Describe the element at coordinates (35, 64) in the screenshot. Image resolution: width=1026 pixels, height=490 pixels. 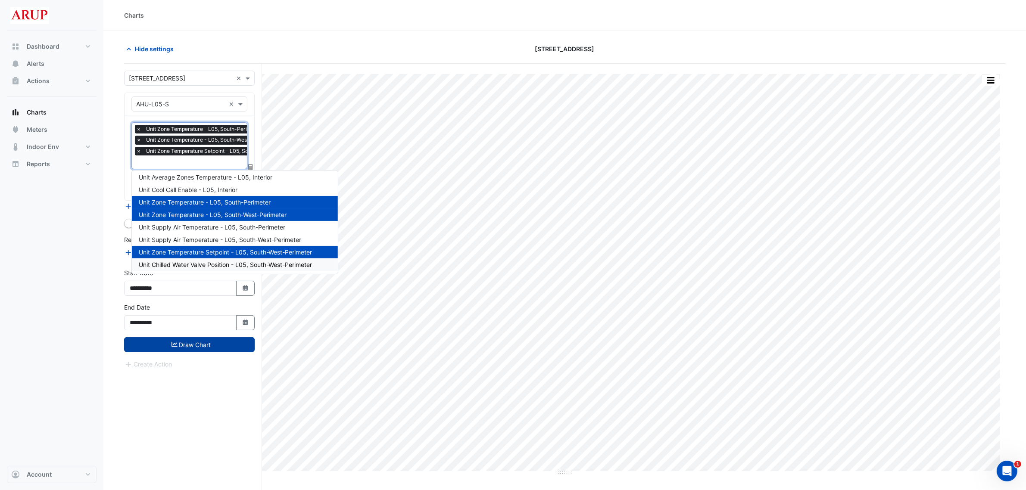
I see `span: Alerts` at that location.